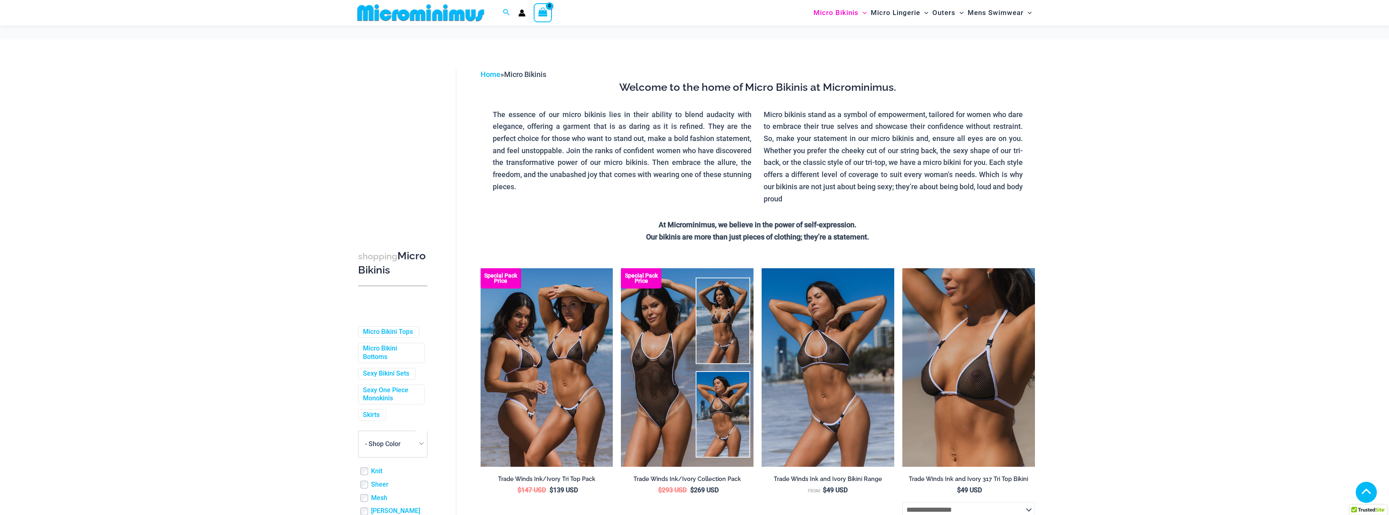 Image resolution: width=1389 pixels, height=515 pixels. What do you see at coordinates (969, 479) in the screenshot?
I see `h2: Trade Winds Ink and Ivory 317 Tri Top Bikini` at bounding box center [969, 479].